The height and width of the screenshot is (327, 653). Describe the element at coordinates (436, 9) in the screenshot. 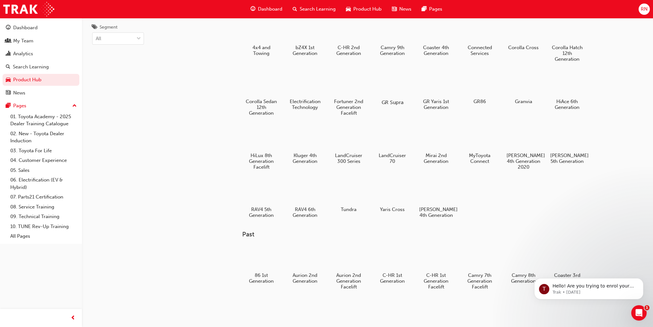

I see `span: Pages` at that location.